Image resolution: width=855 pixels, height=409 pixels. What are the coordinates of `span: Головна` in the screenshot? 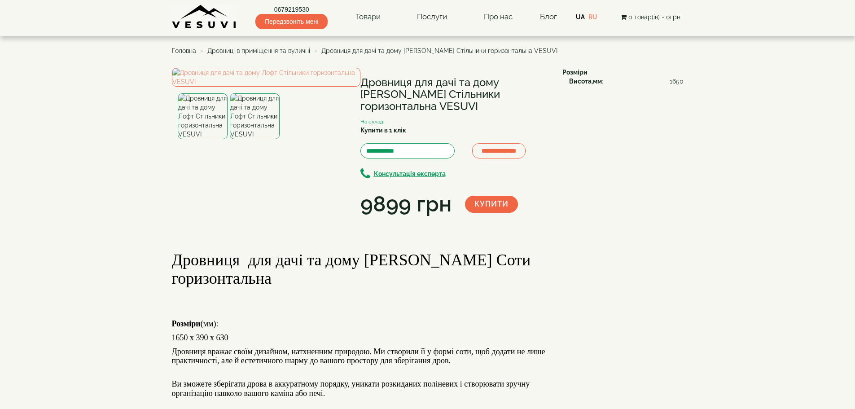 It's located at (184, 51).